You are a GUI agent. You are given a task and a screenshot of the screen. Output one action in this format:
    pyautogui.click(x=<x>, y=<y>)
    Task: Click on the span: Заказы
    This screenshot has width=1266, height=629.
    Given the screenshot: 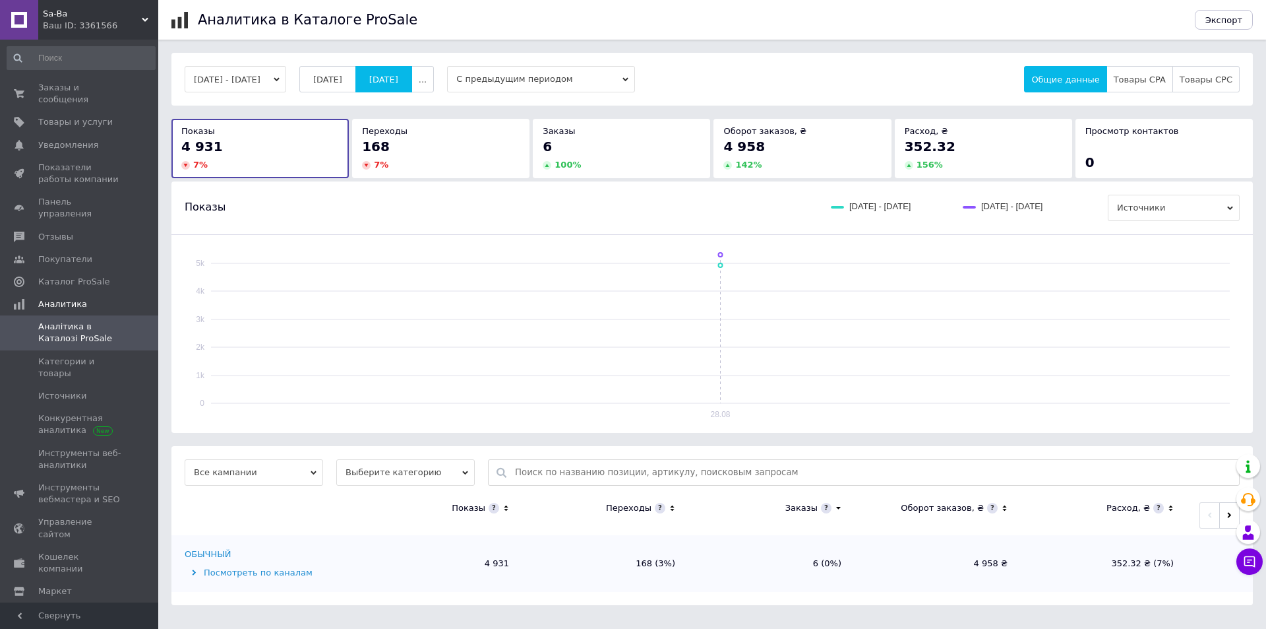 What is the action you would take?
    pyautogui.click(x=559, y=131)
    